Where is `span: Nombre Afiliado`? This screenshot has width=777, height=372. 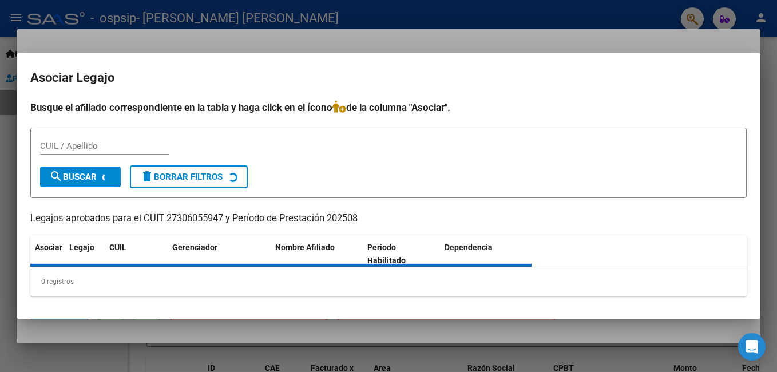 span: Nombre Afiliado is located at coordinates (305, 247).